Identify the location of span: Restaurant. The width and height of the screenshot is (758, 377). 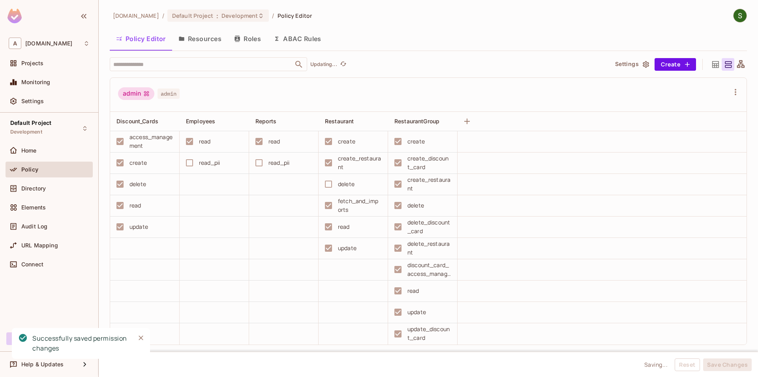
(340, 121).